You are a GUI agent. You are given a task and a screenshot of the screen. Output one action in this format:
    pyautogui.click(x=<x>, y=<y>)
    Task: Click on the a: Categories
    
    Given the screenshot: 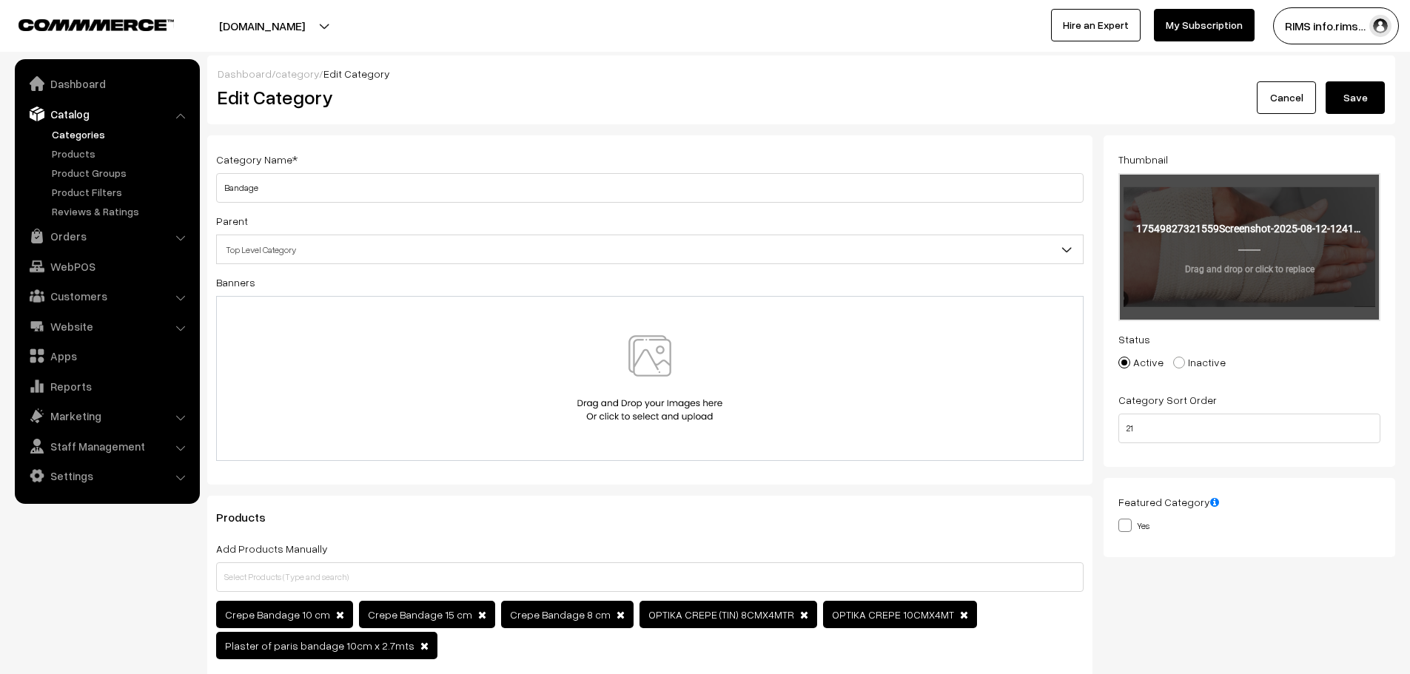 What is the action you would take?
    pyautogui.click(x=121, y=134)
    